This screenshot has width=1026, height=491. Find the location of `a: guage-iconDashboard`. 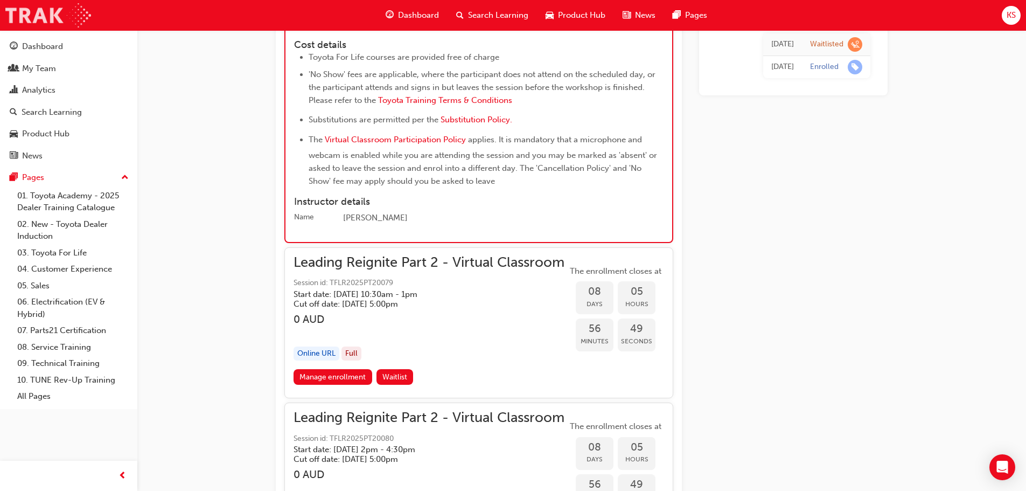

a: guage-iconDashboard is located at coordinates (412, 15).